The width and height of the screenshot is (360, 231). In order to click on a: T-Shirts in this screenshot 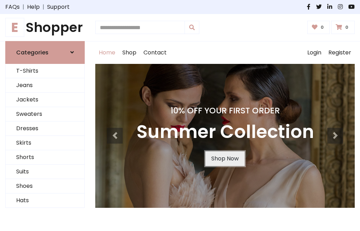, I will do `click(45, 71)`.